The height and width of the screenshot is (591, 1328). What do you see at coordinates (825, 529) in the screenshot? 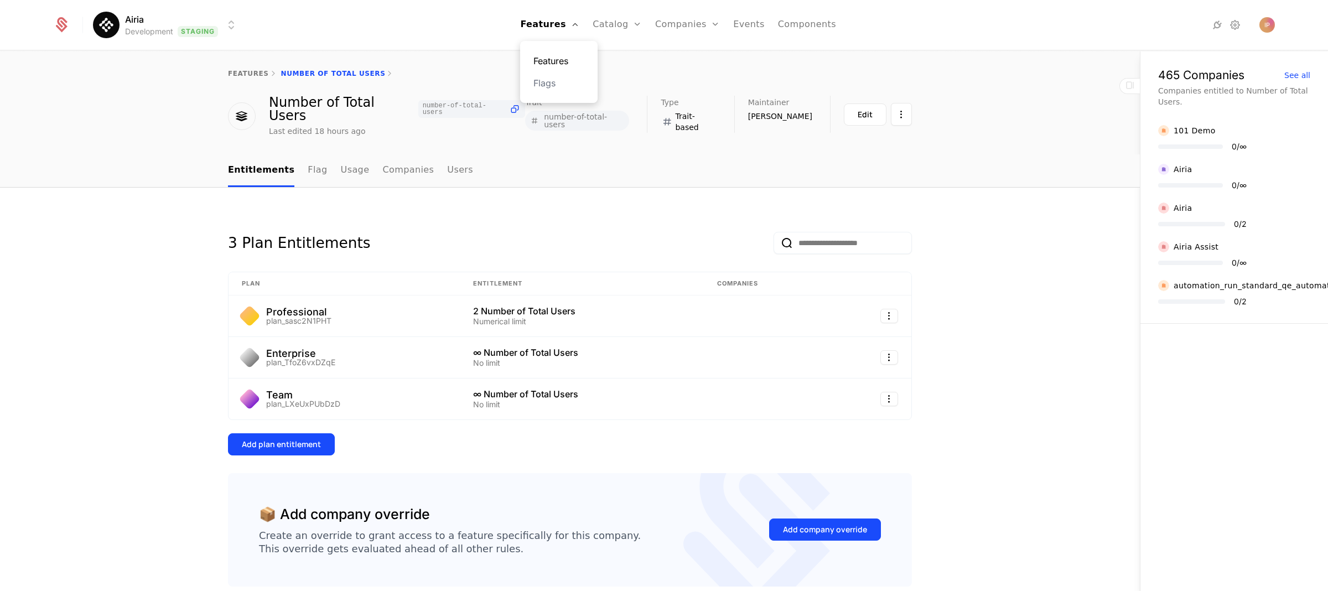
I see `div: Add company override` at bounding box center [825, 529].